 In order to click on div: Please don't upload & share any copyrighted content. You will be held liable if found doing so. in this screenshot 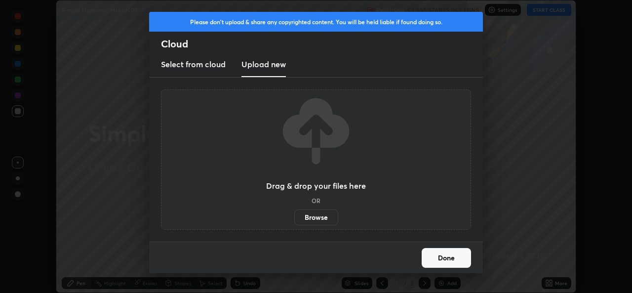, I will do `click(316, 22)`.